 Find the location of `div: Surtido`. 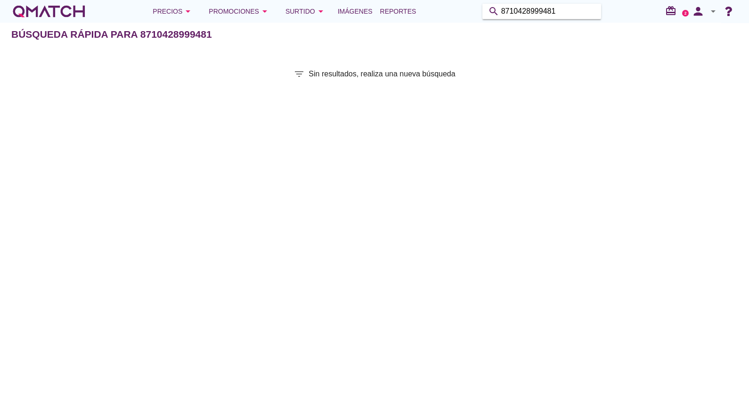

div: Surtido is located at coordinates (306, 11).